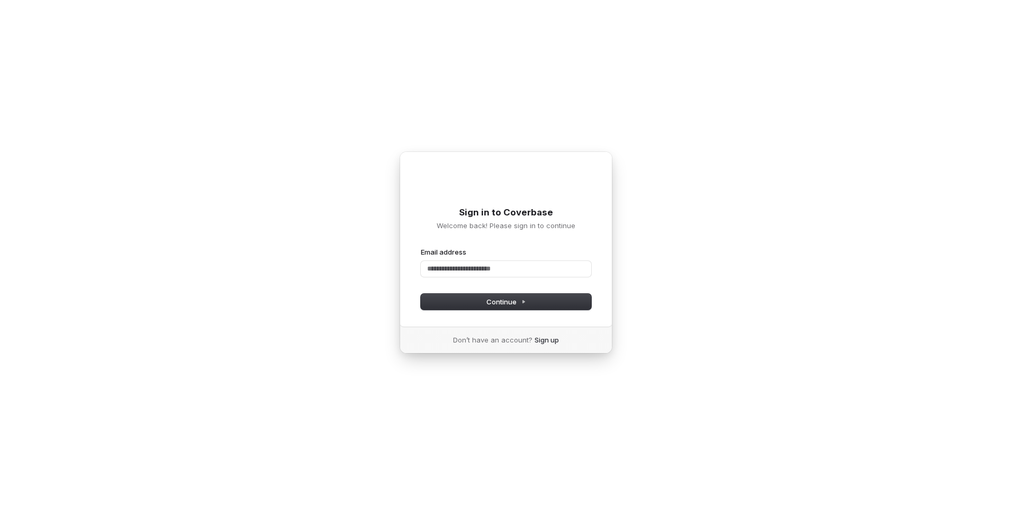 The image size is (1012, 505). Describe the element at coordinates (506, 302) in the screenshot. I see `span: Continue` at that location.